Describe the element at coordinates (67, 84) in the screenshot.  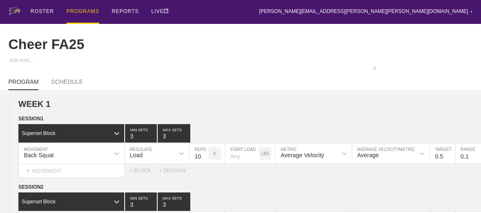
I see `a: SCHEDULE` at that location.